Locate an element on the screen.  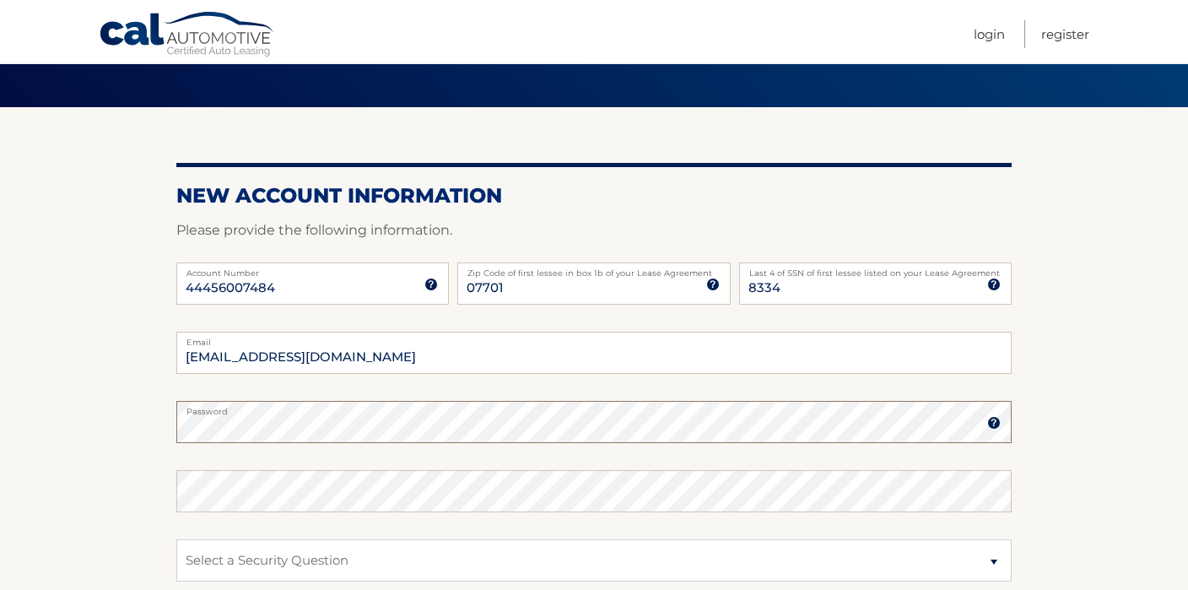
a: Cal Automotive is located at coordinates (187, 35).